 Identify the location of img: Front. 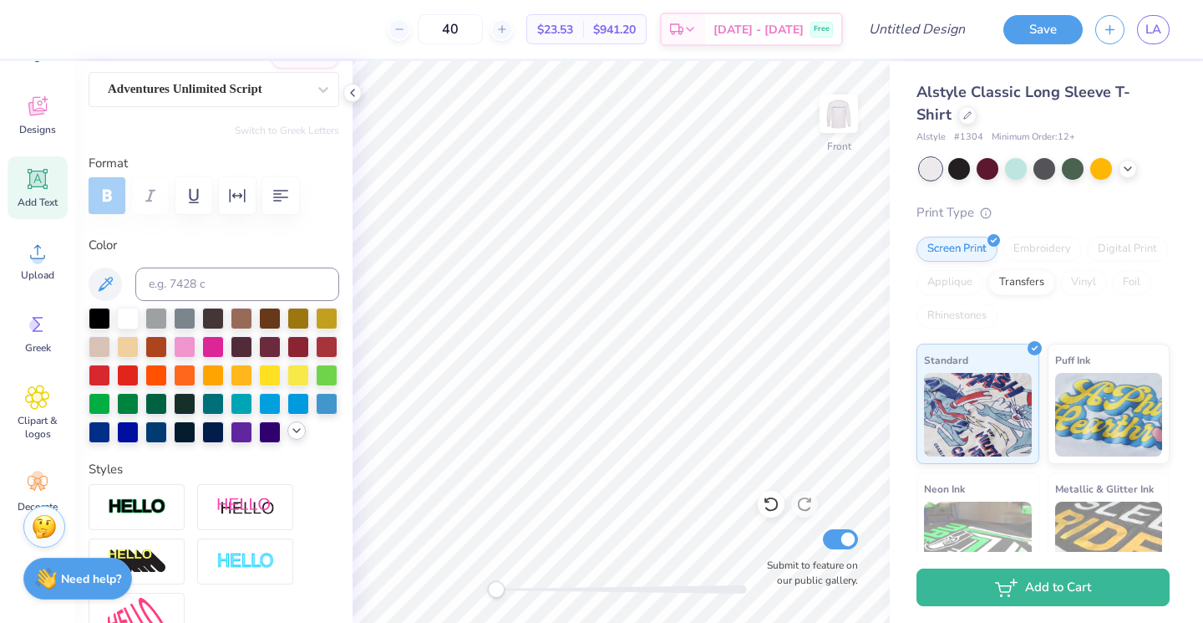
(839, 114).